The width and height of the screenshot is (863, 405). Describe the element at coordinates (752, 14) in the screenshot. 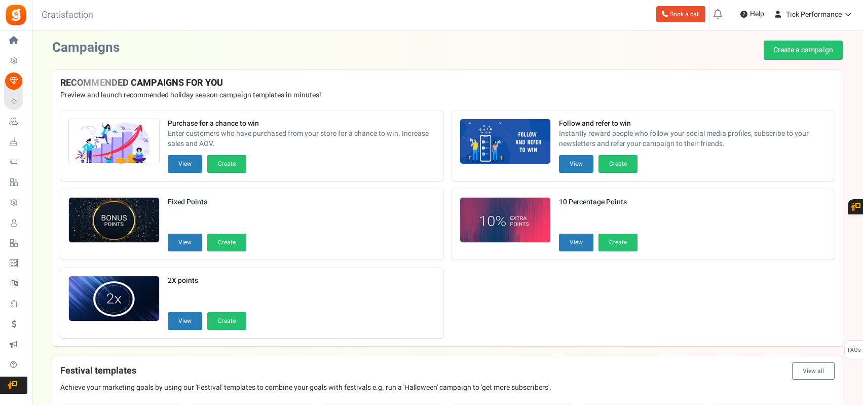

I see `a: Help` at that location.